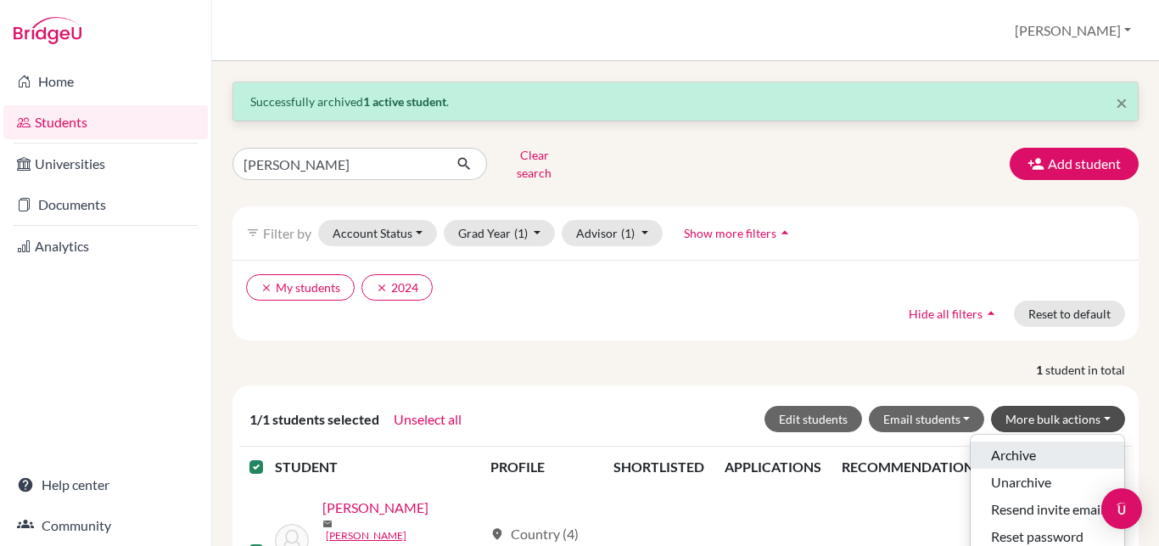 The width and height of the screenshot is (1159, 546). What do you see at coordinates (378, 467) in the screenshot?
I see `th: STUDENT` at bounding box center [378, 467].